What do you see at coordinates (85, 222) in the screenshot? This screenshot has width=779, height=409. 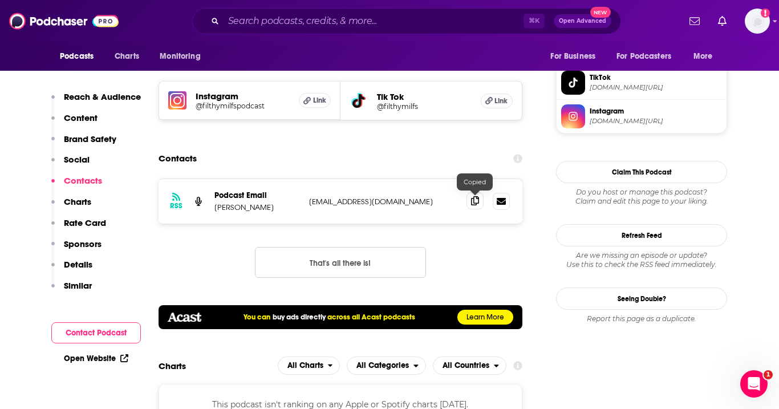 I see `p: Rate Card` at bounding box center [85, 222].